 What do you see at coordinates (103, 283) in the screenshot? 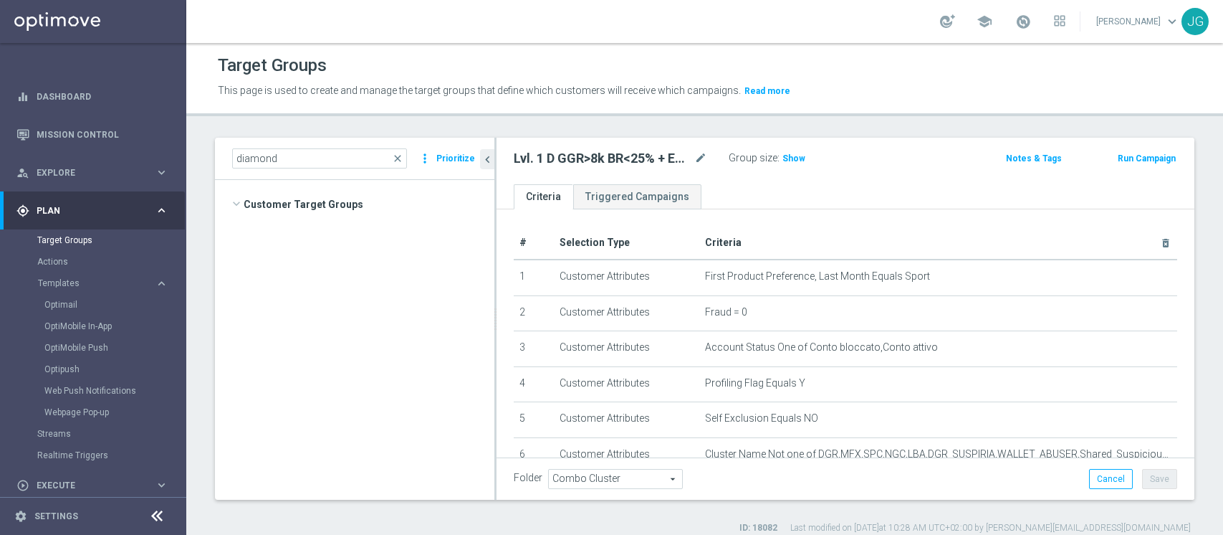
I see `div: Templates keyboard_arrow_right` at bounding box center [103, 283].